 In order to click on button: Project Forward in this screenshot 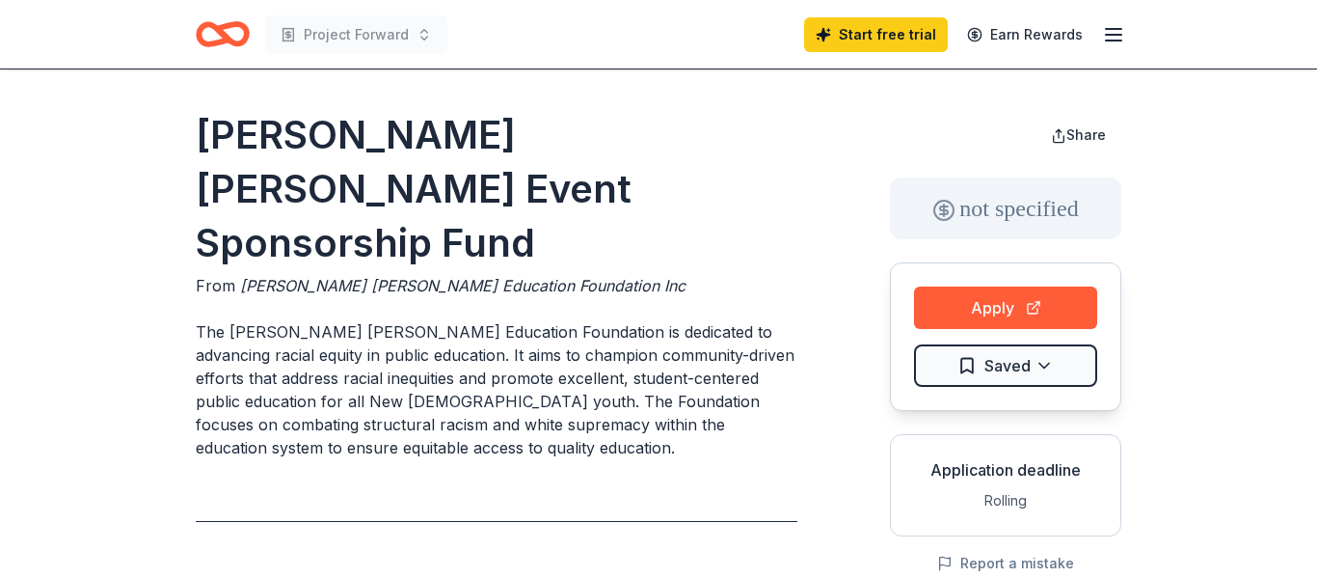, I will do `click(356, 35)`.